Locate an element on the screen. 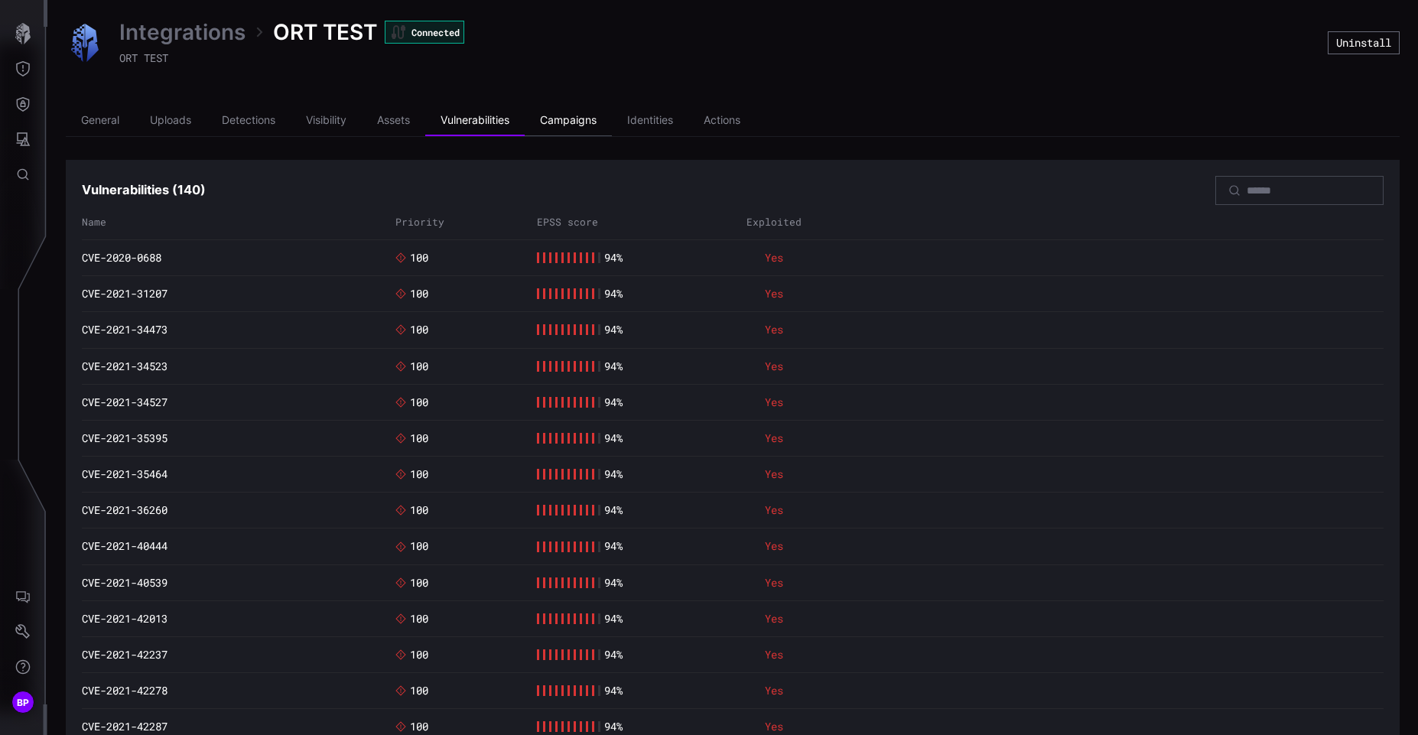 This screenshot has height=735, width=1418. li: General is located at coordinates (100, 121).